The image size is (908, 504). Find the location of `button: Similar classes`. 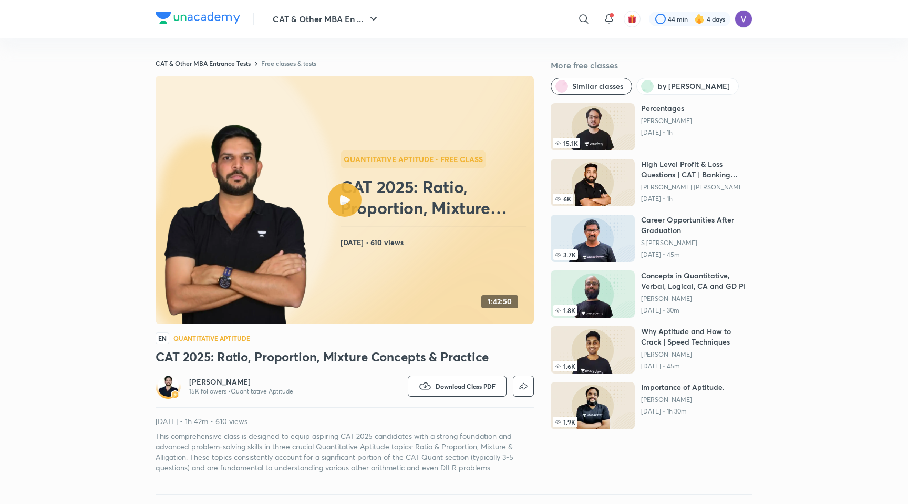

button: Similar classes is located at coordinates (591, 86).